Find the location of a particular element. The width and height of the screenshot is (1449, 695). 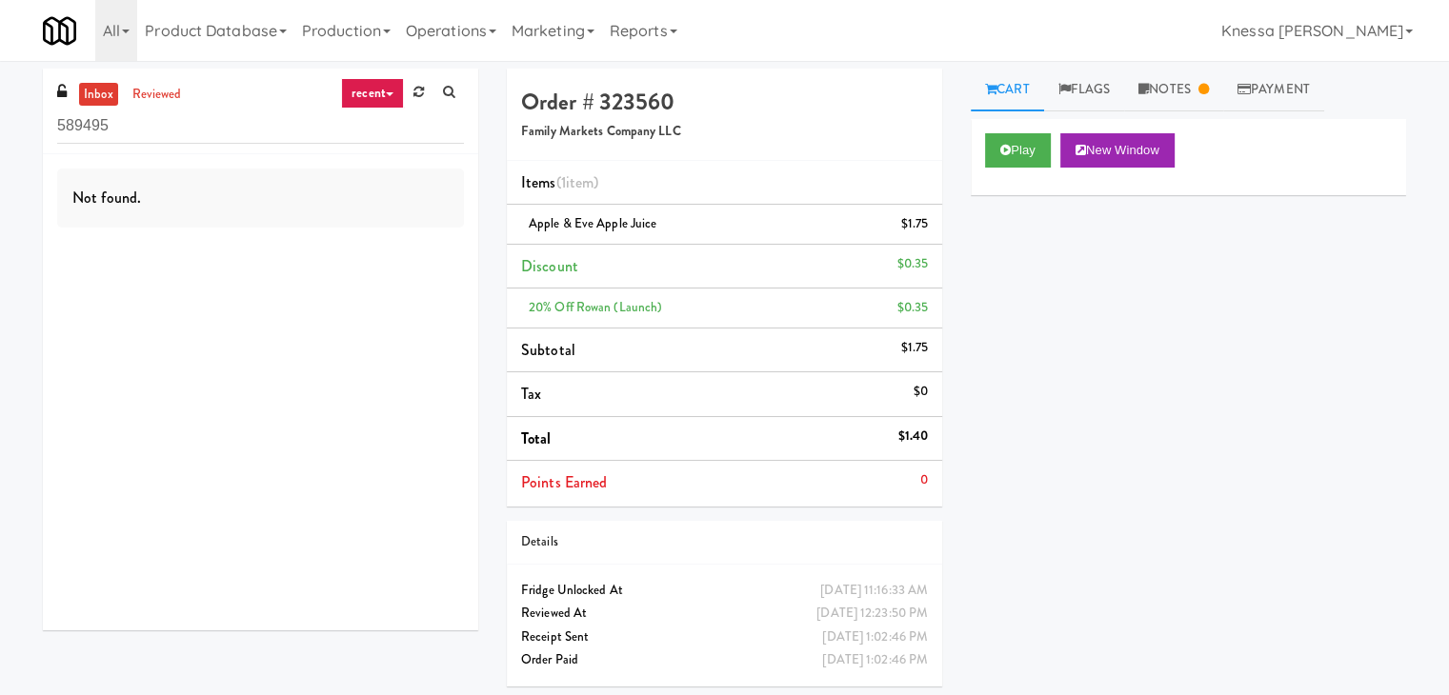

span: (1 ) is located at coordinates (577, 182).